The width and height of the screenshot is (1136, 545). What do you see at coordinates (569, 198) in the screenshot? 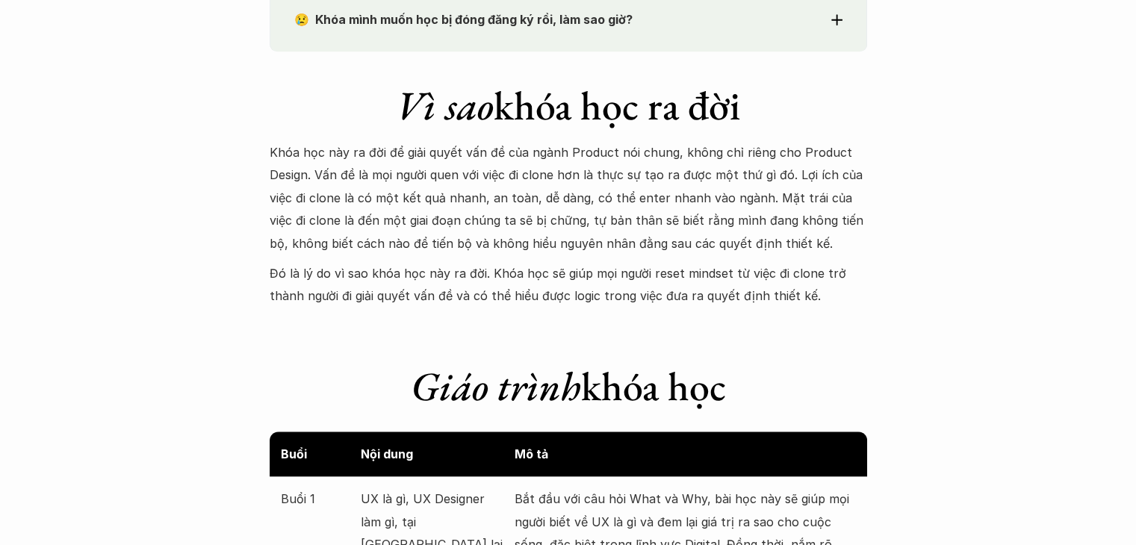
I see `p: Khóa học này ra đời để giải quyết vấn đề của ngành Product nói chung, không chỉ riêng cho Product...` at bounding box center [569, 198].